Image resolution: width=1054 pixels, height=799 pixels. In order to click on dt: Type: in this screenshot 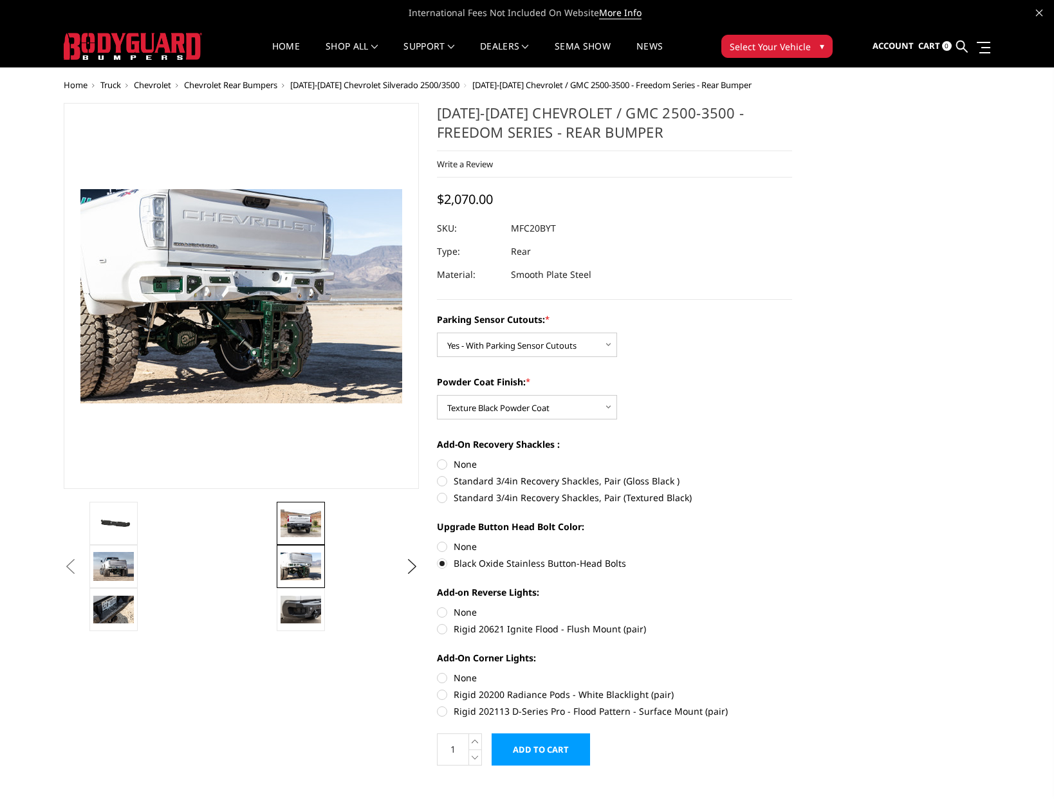, I will do `click(469, 252)`.